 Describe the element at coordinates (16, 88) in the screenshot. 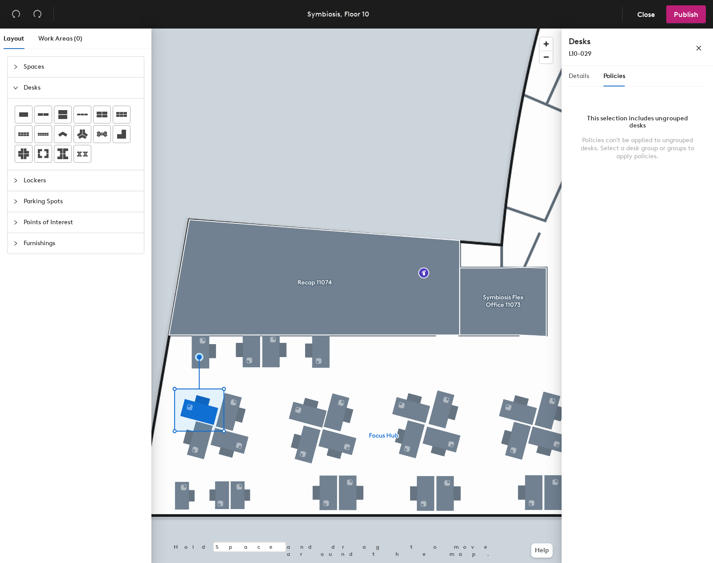

I see `span: expanded` at that location.